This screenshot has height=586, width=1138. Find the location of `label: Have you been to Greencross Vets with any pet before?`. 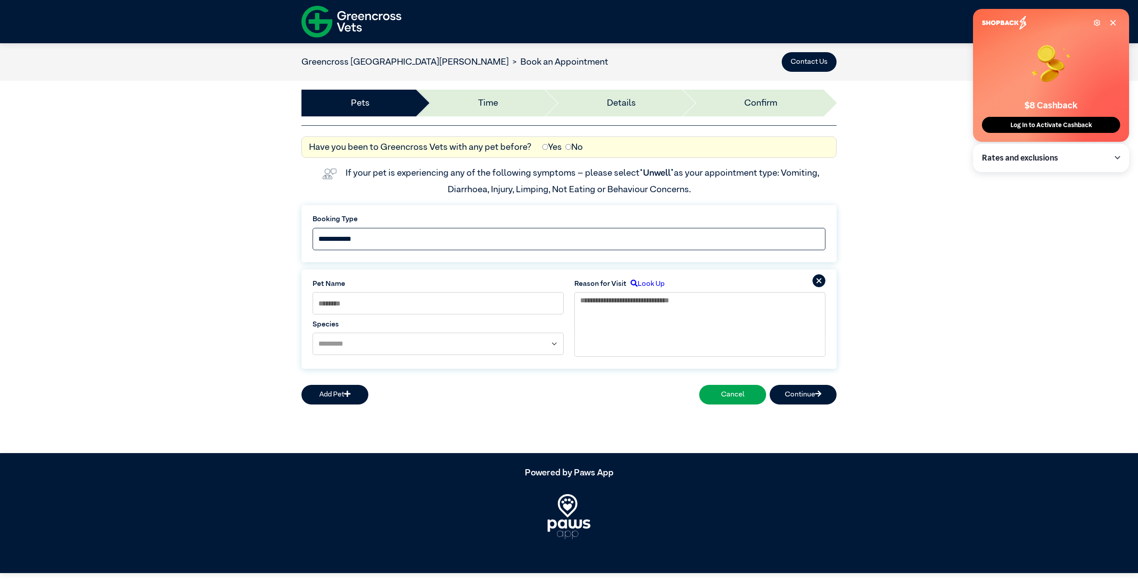

label: Have you been to Greencross Vets with any pet before? is located at coordinates (420, 147).